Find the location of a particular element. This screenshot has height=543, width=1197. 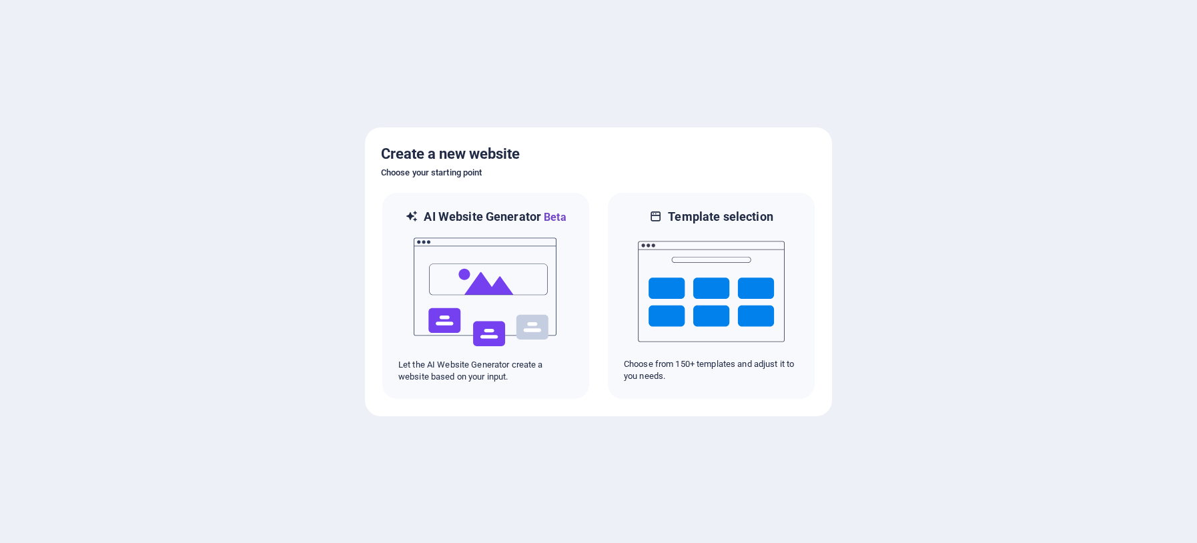

span: Beta is located at coordinates (554, 217).